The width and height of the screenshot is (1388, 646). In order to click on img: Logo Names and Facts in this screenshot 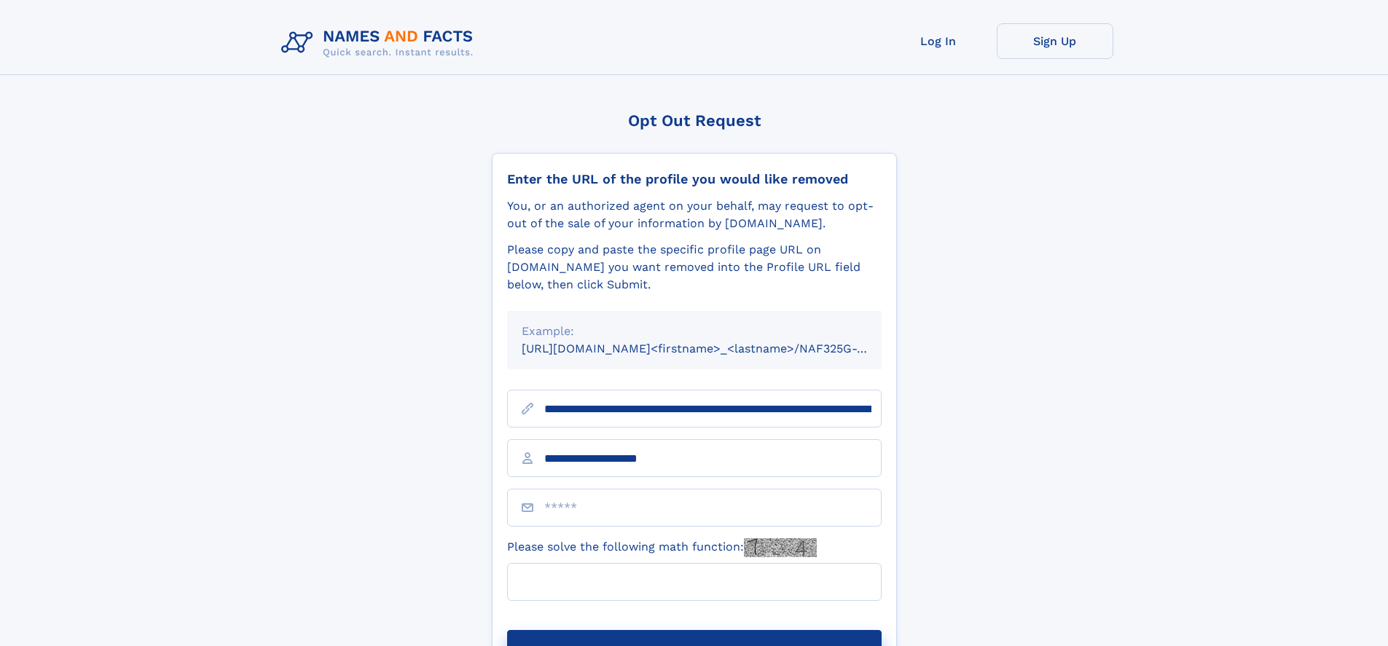, I will do `click(380, 43)`.